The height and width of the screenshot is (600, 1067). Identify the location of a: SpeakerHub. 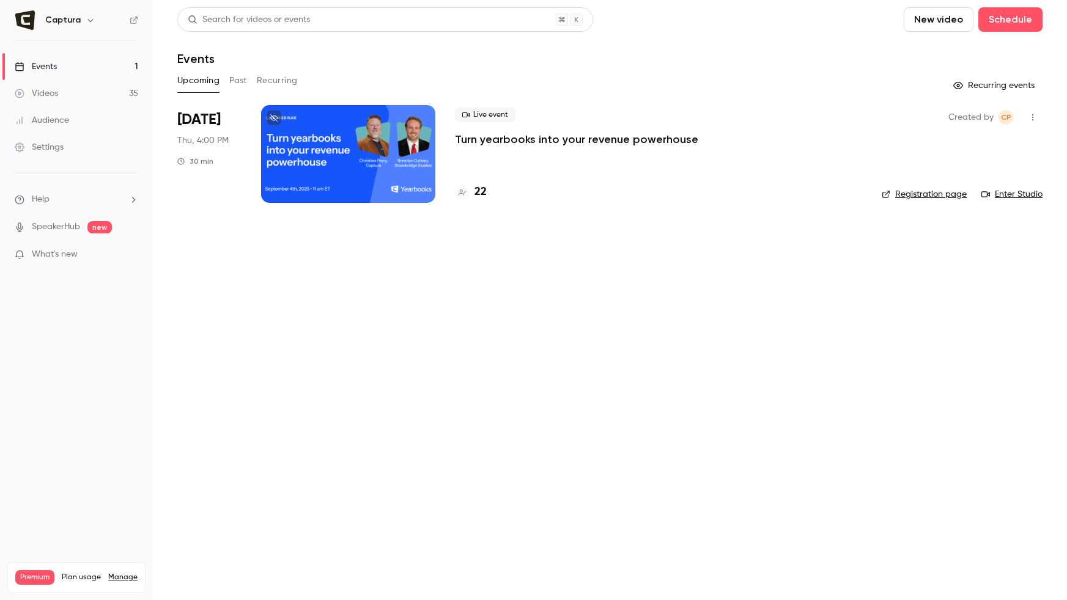
(56, 227).